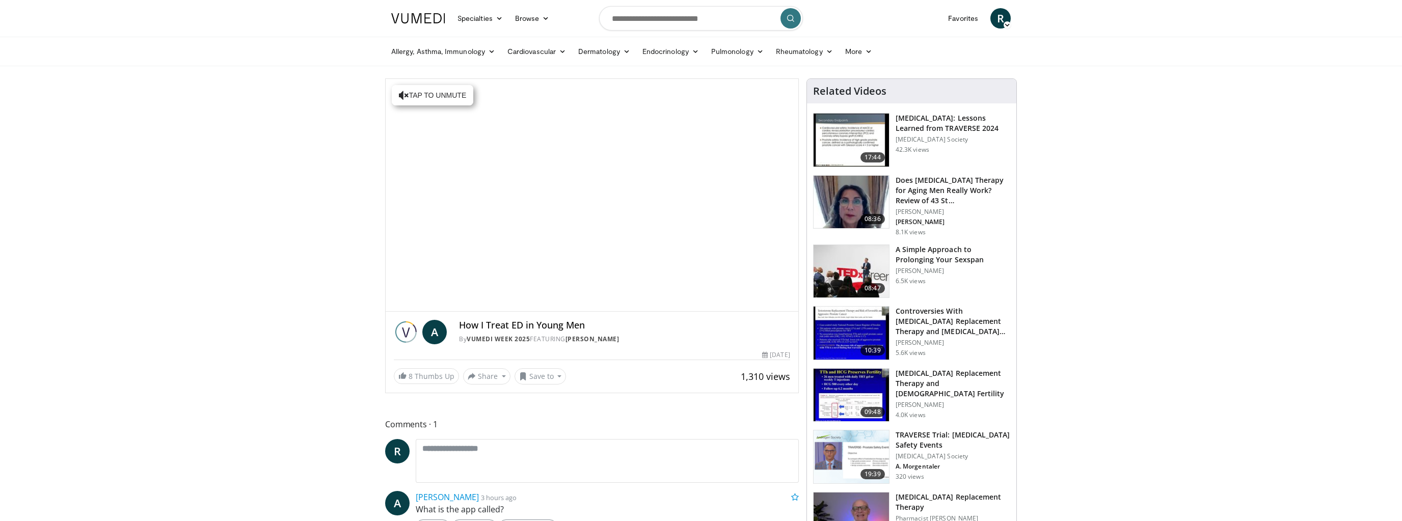 Image resolution: width=1402 pixels, height=521 pixels. What do you see at coordinates (963, 18) in the screenshot?
I see `a: Favorites` at bounding box center [963, 18].